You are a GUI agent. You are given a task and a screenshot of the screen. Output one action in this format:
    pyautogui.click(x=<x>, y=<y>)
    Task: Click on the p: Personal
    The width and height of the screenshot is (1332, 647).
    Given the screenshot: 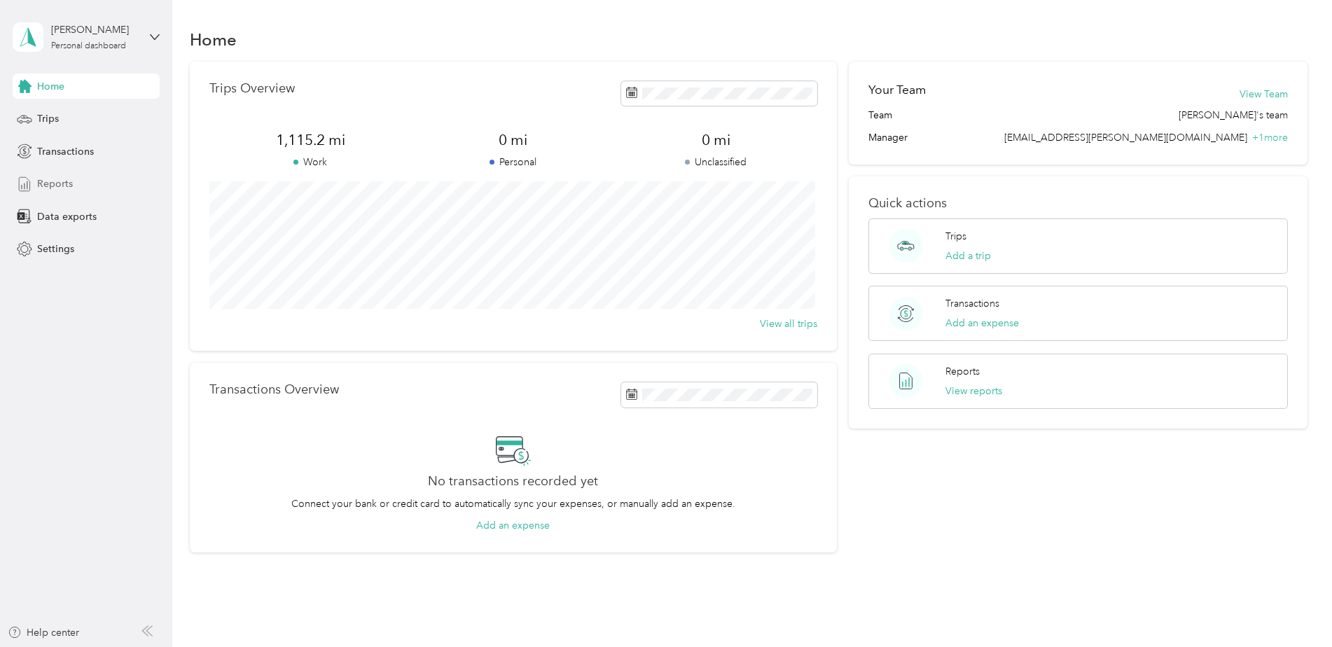 What is the action you would take?
    pyautogui.click(x=513, y=162)
    